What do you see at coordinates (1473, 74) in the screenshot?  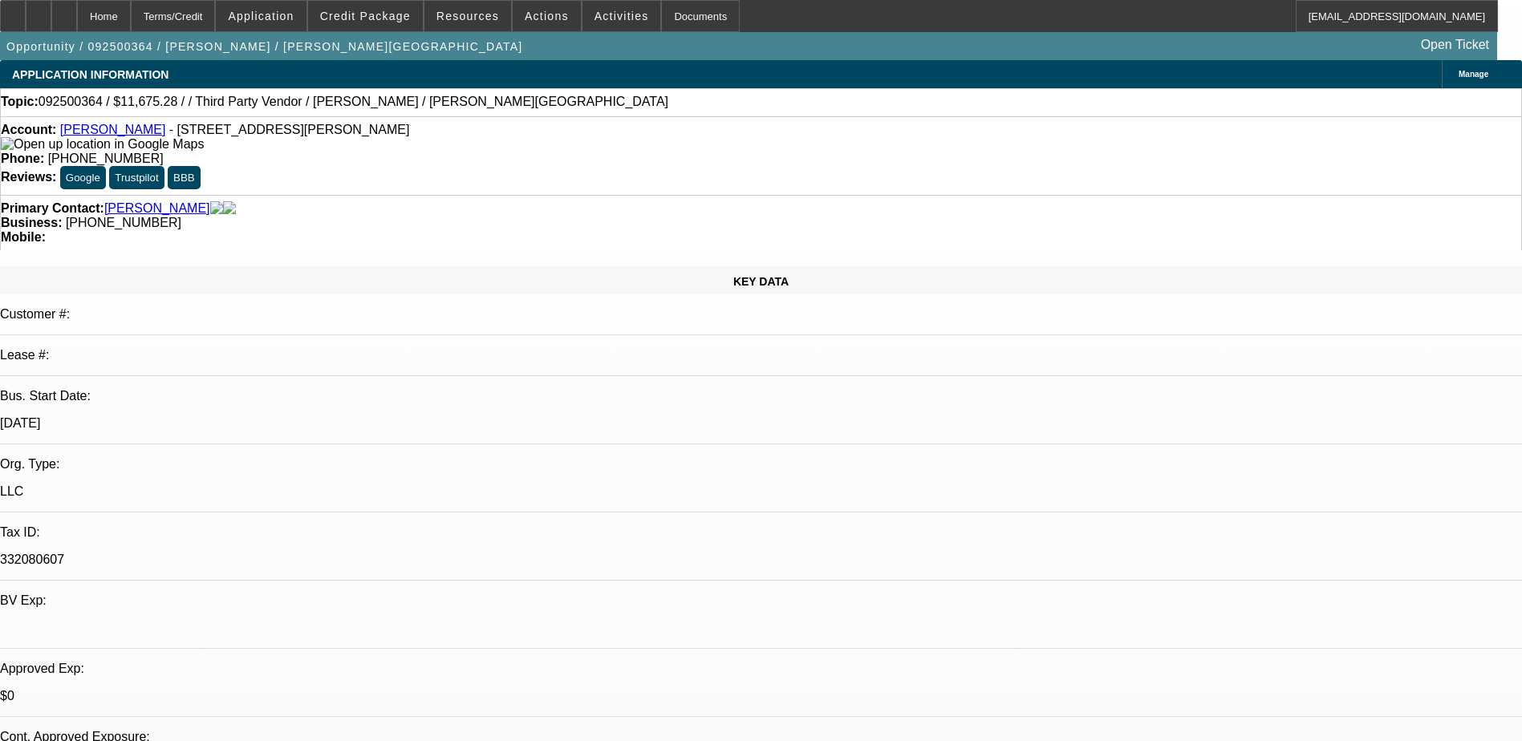 I see `span: Manage` at bounding box center [1473, 74].